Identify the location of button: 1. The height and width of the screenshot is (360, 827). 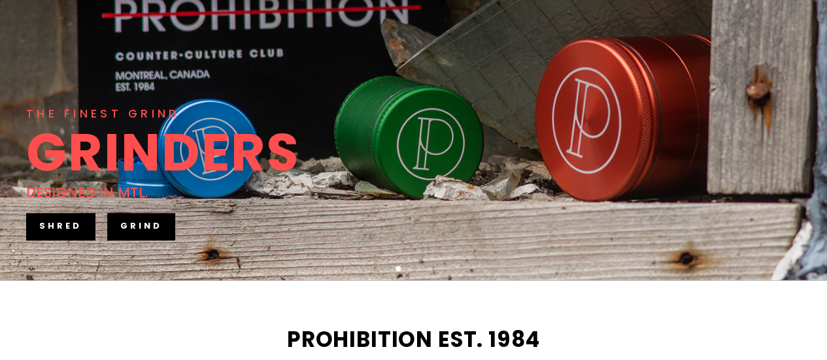
(399, 269).